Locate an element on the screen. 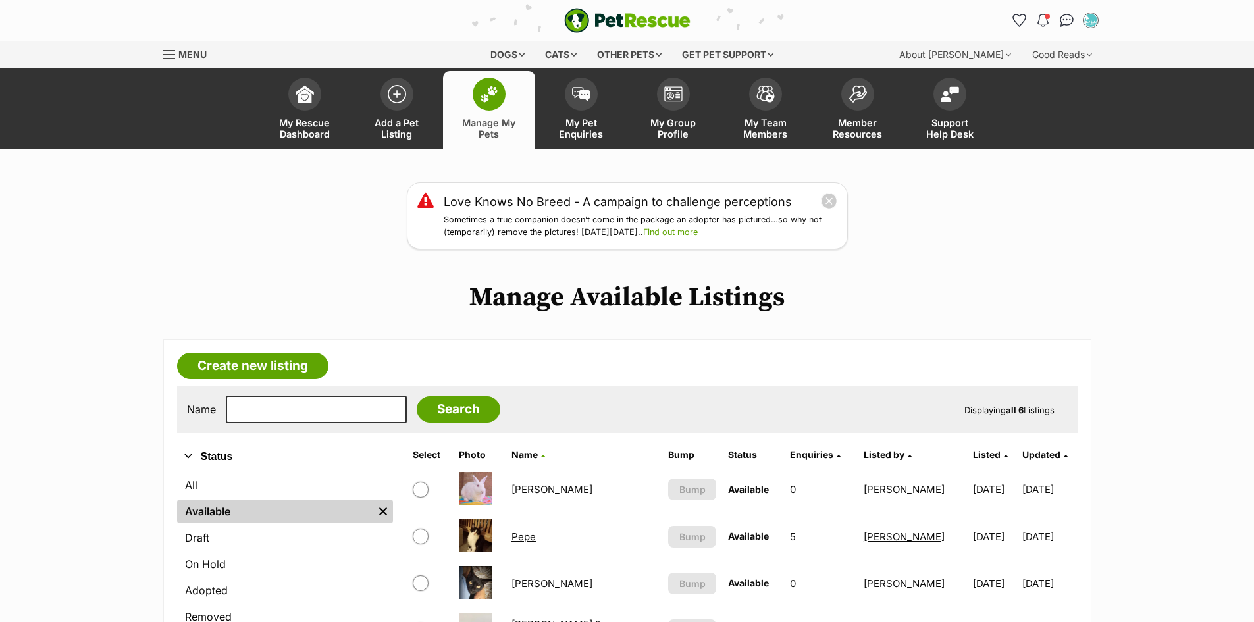  span: My Rescue Dashboard is located at coordinates (305, 128).